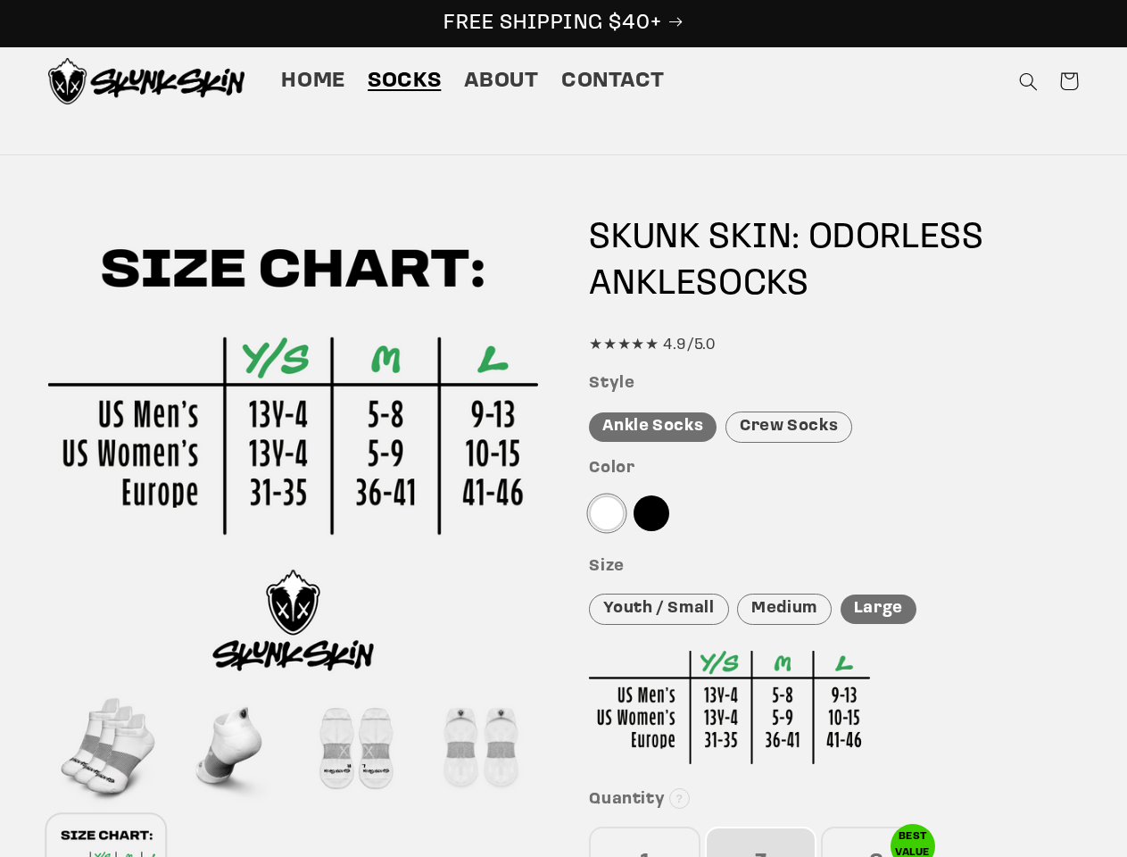 The width and height of the screenshot is (1127, 857). What do you see at coordinates (563, 23) in the screenshot?
I see `p: FREE SHIPPING $40+` at bounding box center [563, 23].